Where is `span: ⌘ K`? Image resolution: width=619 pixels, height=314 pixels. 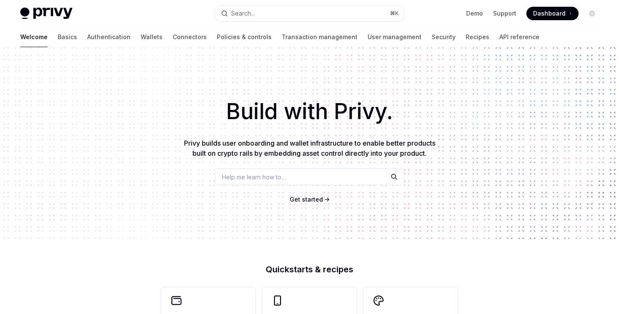 span: ⌘ K is located at coordinates (394, 13).